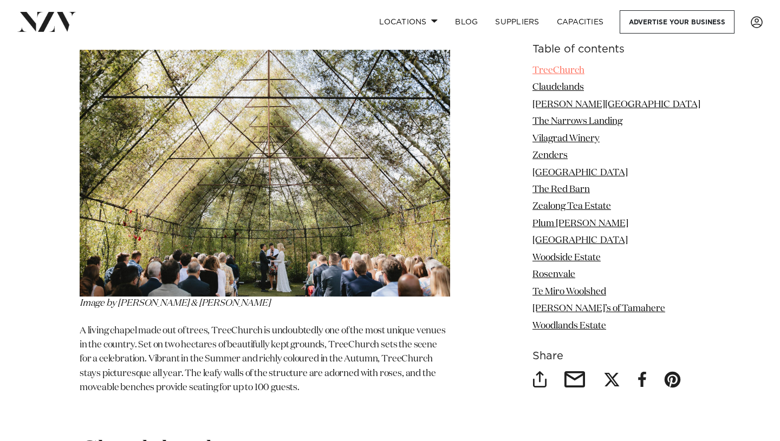 This screenshot has height=441, width=780. Describe the element at coordinates (566, 139) in the screenshot. I see `a: Vilagrad Winery` at that location.